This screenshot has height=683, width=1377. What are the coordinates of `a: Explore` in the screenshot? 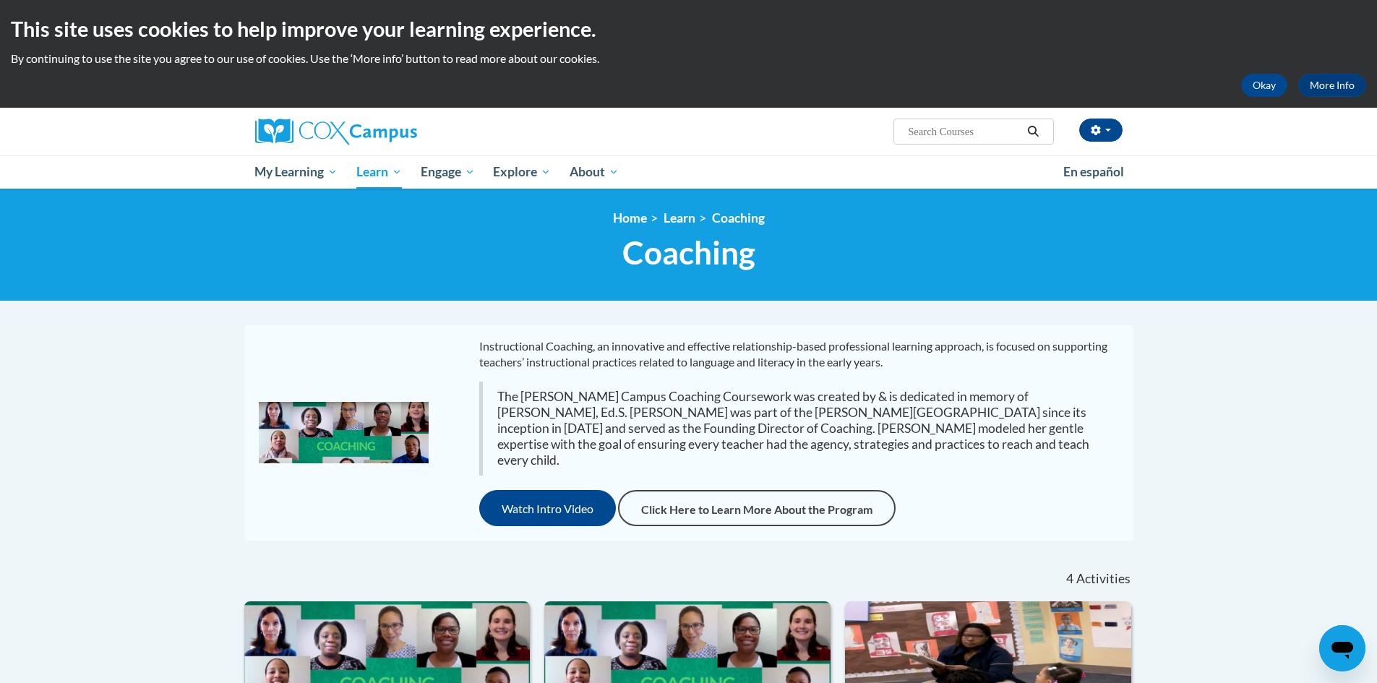 It's located at (522, 172).